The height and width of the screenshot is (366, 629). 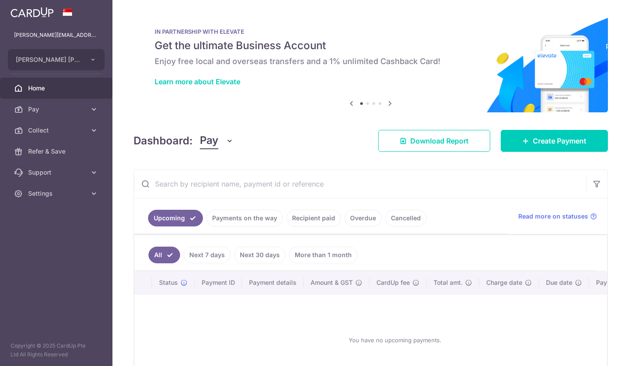 What do you see at coordinates (363, 218) in the screenshot?
I see `a: Overdue` at bounding box center [363, 218].